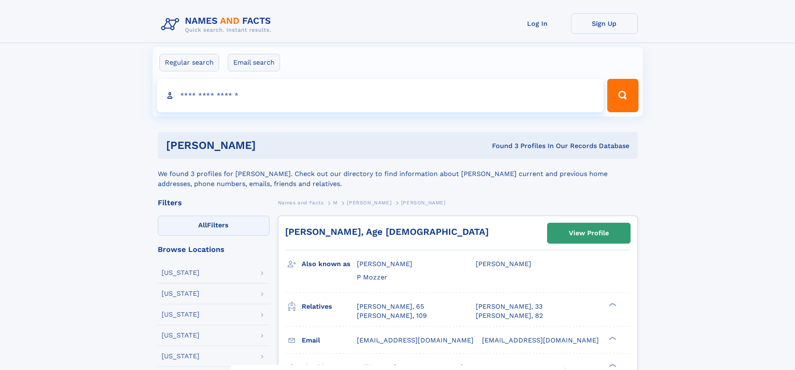 The image size is (795, 370). What do you see at coordinates (254, 63) in the screenshot?
I see `label: Email search` at bounding box center [254, 63].